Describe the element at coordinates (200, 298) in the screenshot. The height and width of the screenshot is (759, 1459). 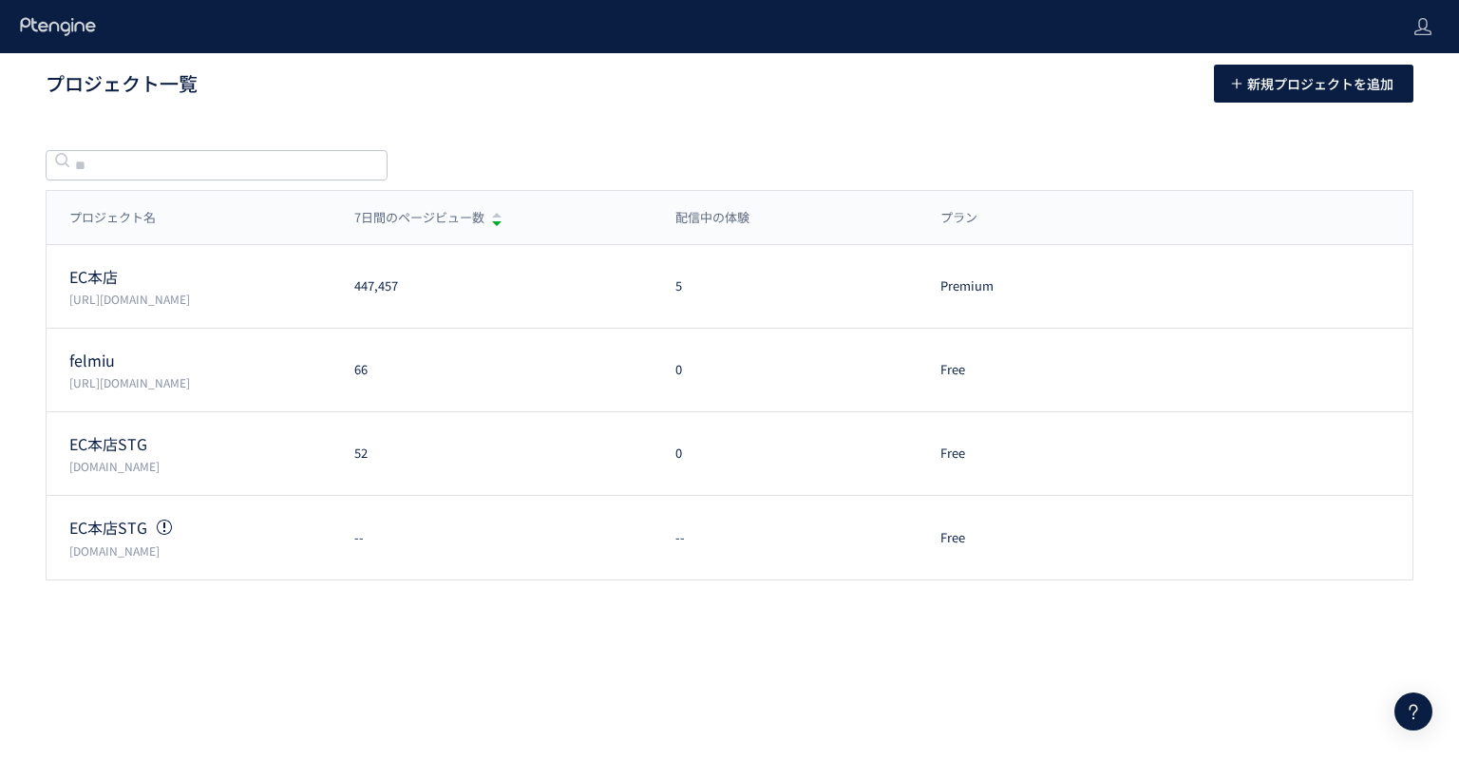
I see `p: https://etvos.com` at that location.